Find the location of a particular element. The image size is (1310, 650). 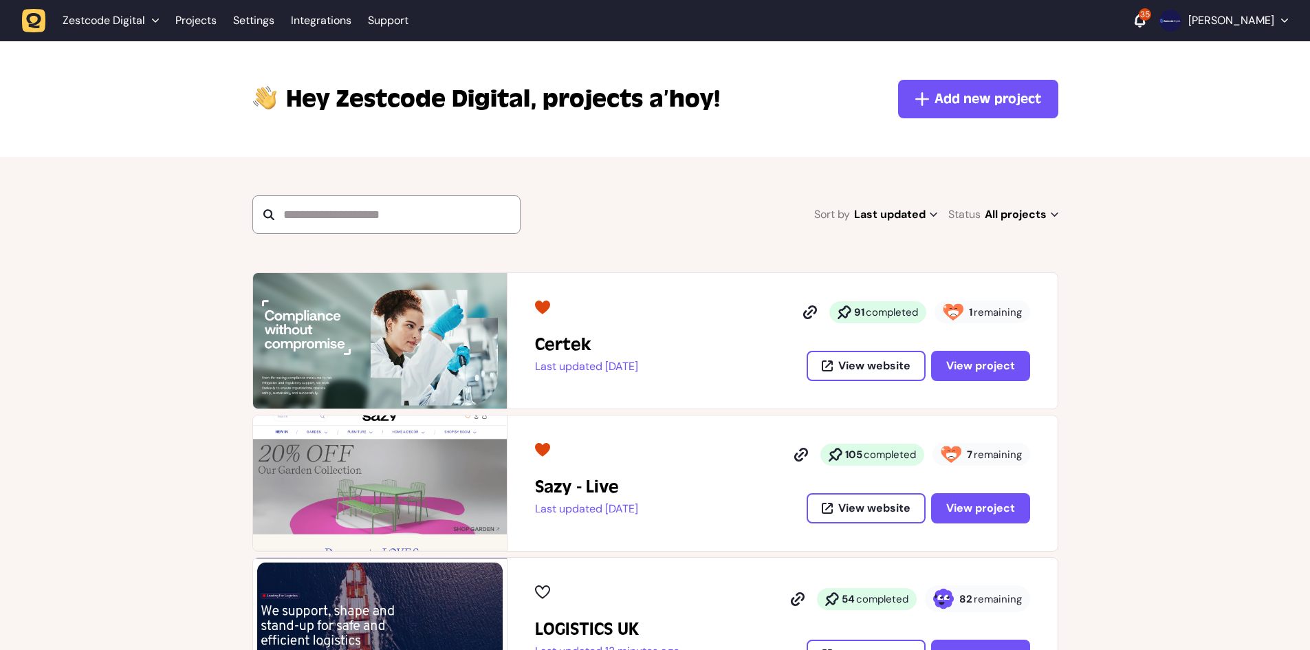

a: Integrations is located at coordinates (321, 21).